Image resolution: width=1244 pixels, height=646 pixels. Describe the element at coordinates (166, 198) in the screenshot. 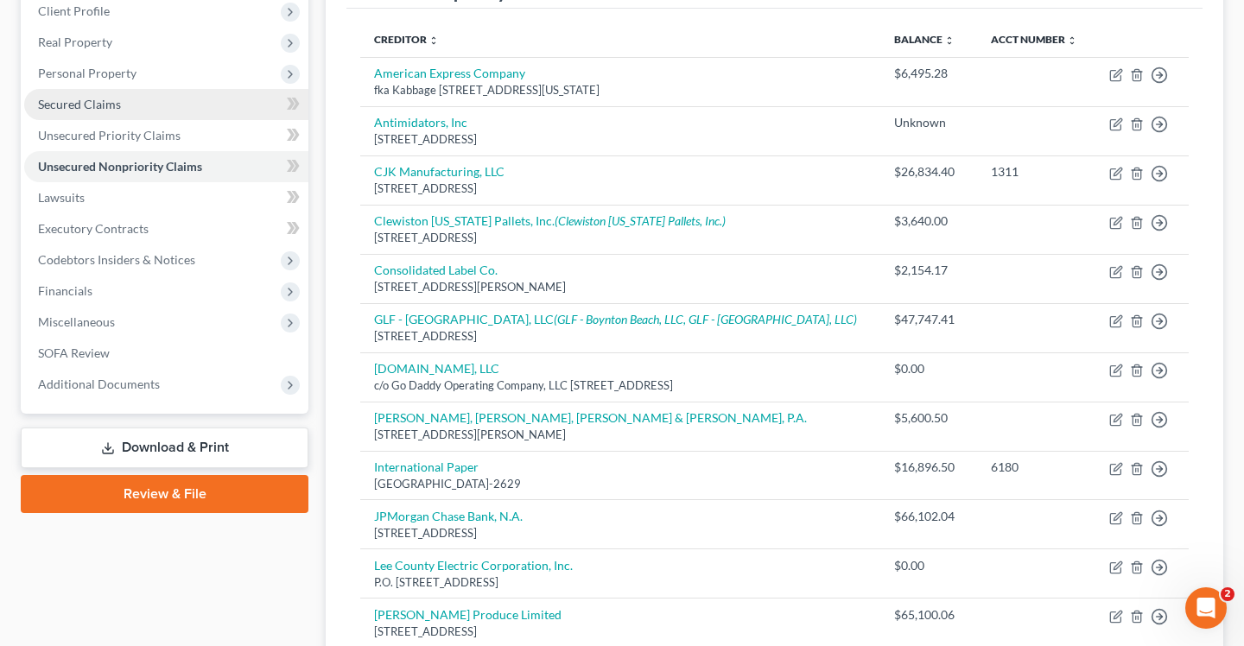

I see `a: Lawsuits` at that location.